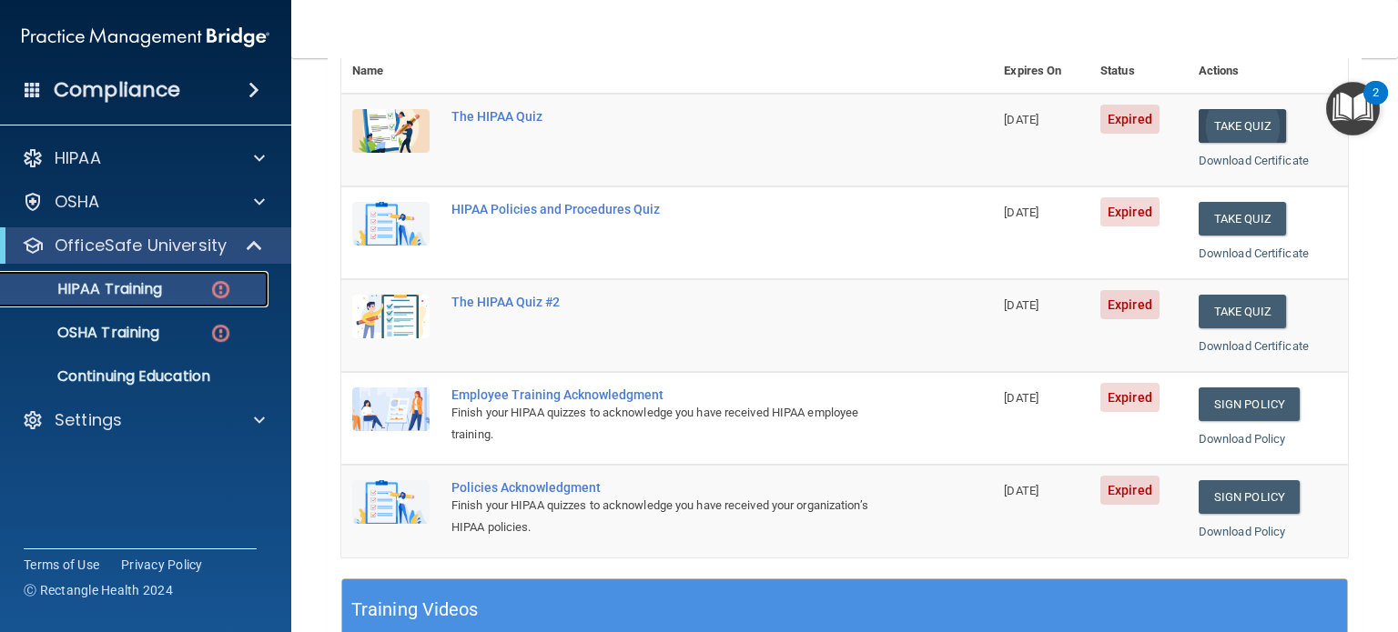  What do you see at coordinates (143, 202) in the screenshot?
I see `a: OSHA` at bounding box center [143, 202].